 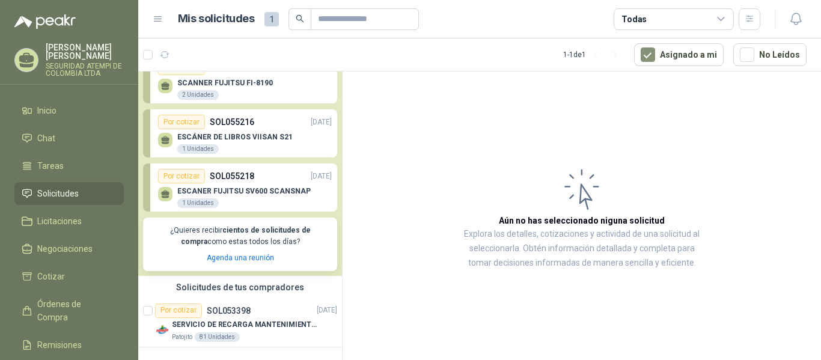 I want to click on a: Agenda una reunión, so click(x=240, y=258).